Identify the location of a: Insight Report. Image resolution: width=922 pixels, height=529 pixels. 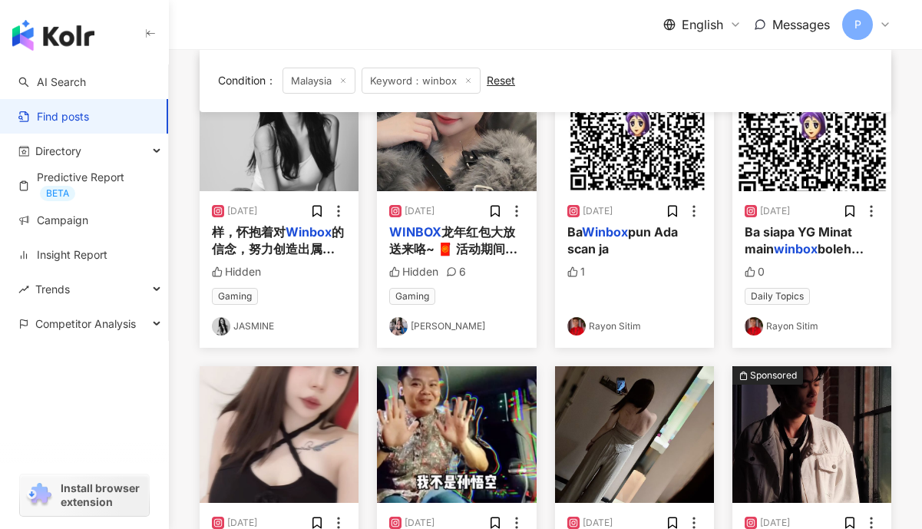
(63, 255).